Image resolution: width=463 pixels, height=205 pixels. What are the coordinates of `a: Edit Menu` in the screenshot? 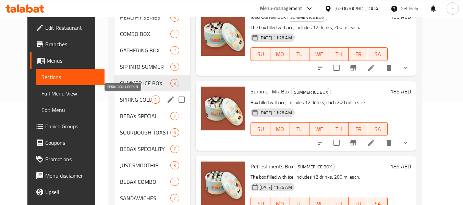 It's located at (70, 110).